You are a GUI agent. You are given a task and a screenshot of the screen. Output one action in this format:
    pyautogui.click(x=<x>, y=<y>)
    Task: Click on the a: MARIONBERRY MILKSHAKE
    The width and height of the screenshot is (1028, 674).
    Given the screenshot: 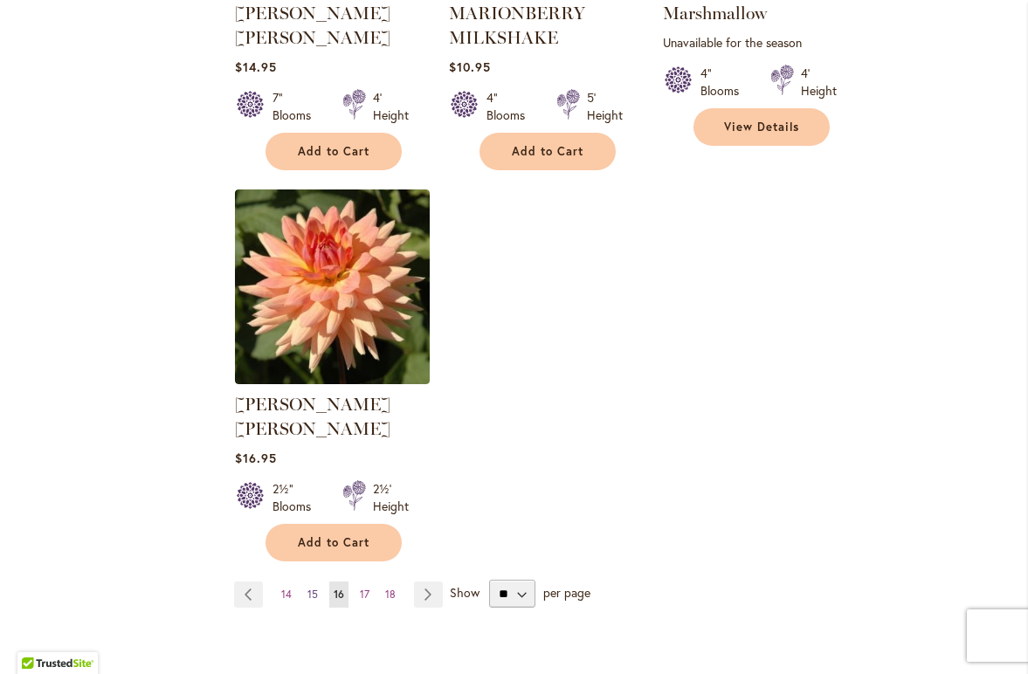 What is the action you would take?
    pyautogui.click(x=517, y=25)
    